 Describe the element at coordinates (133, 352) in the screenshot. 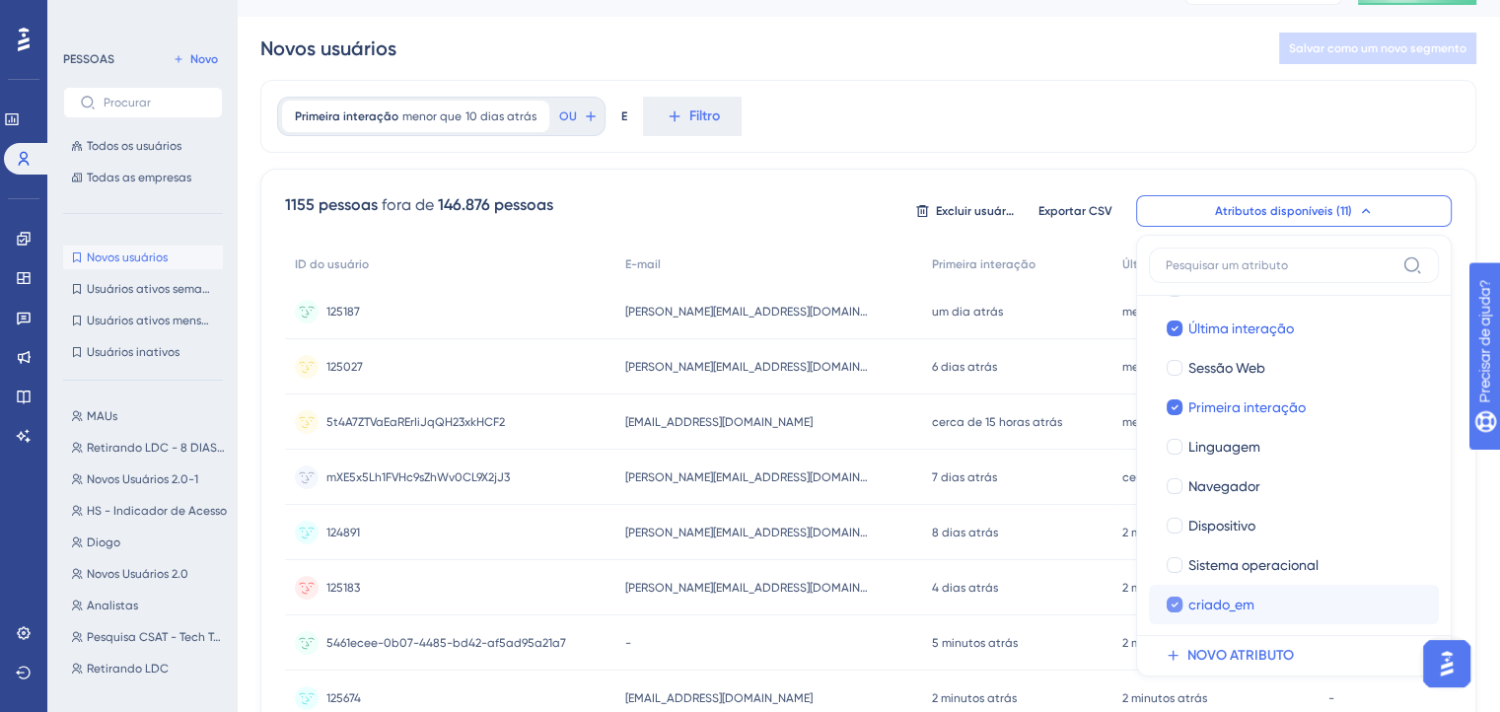

I see `font: Usuários inativos` at that location.